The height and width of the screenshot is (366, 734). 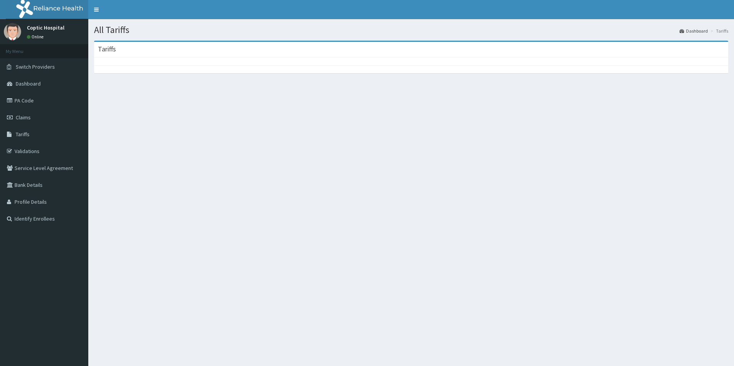 What do you see at coordinates (28, 84) in the screenshot?
I see `span: Dashboard` at bounding box center [28, 84].